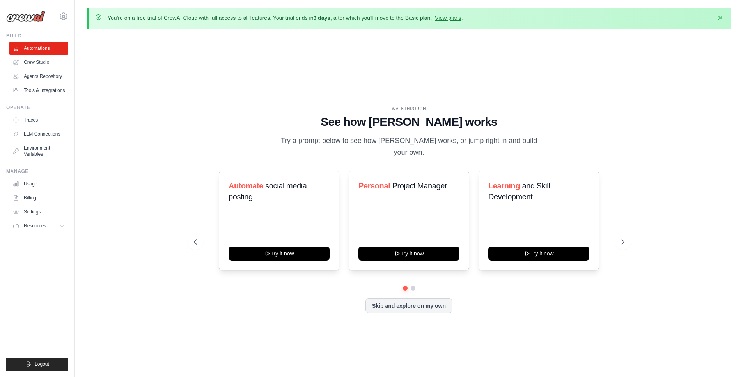 This screenshot has width=743, height=377. I want to click on span: Resources, so click(35, 226).